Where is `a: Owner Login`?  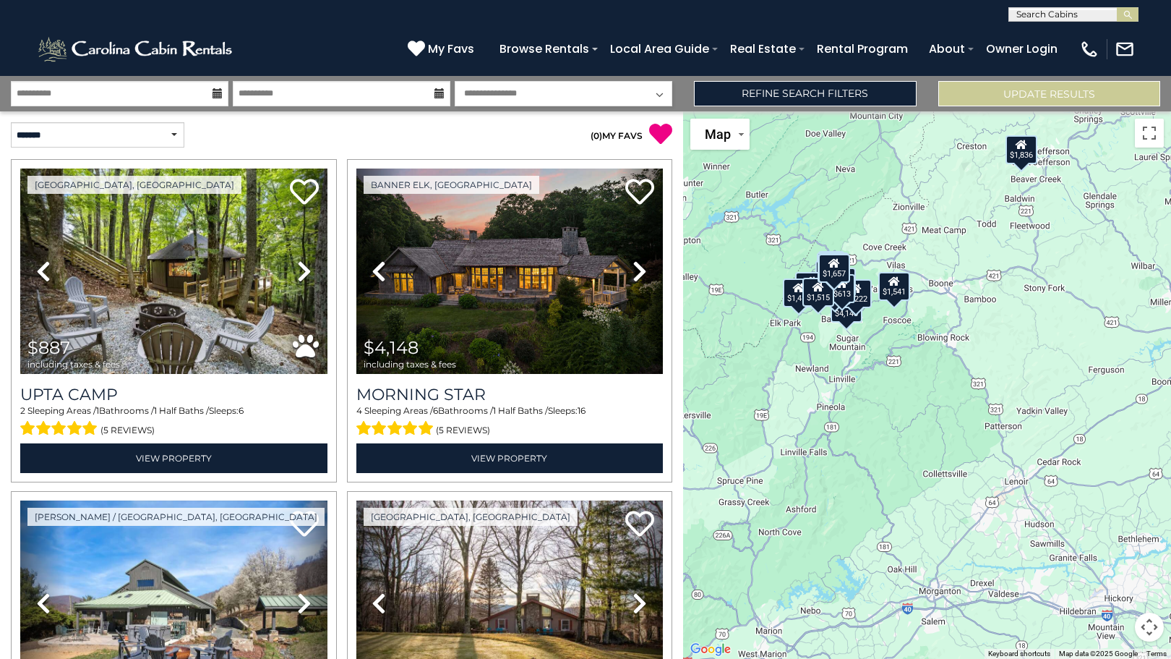
a: Owner Login is located at coordinates (1022, 48).